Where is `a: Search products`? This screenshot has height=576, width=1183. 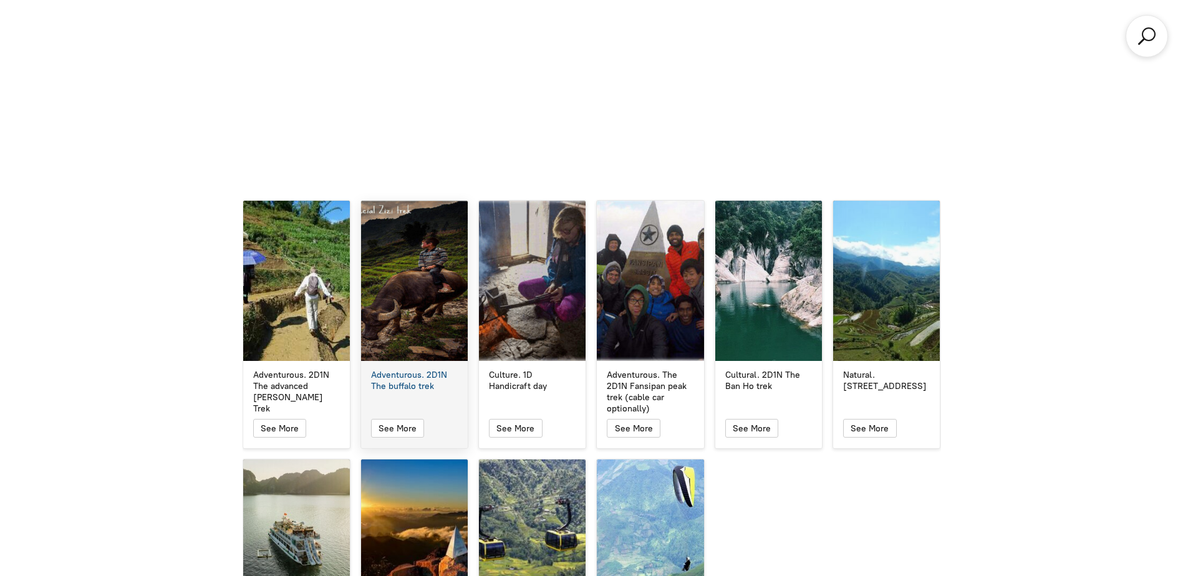
a: Search products is located at coordinates (1147, 36).